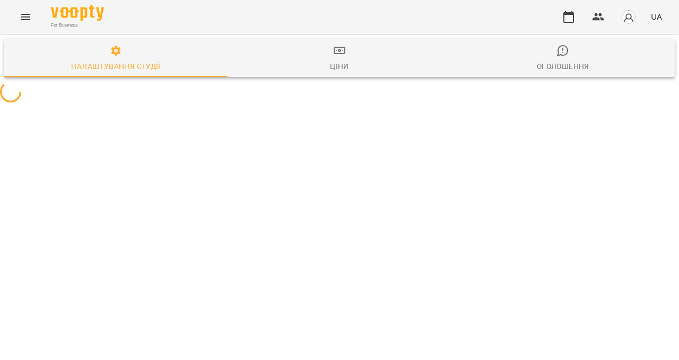 The height and width of the screenshot is (360, 679). What do you see at coordinates (77, 25) in the screenshot?
I see `span: For Business` at bounding box center [77, 25].